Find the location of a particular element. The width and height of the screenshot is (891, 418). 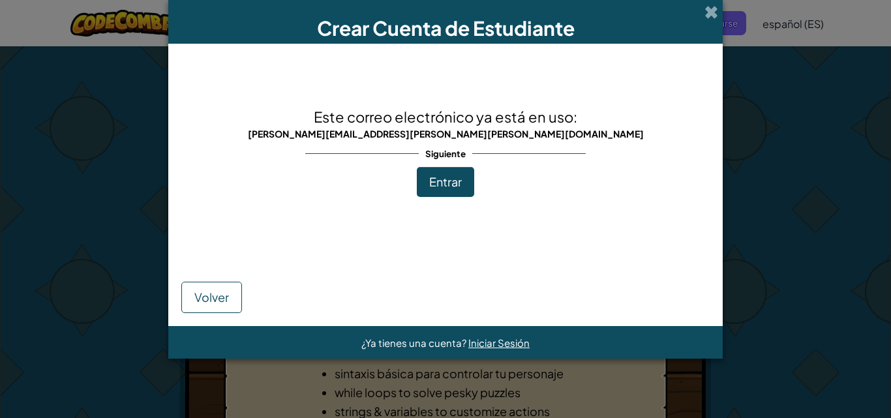

span: Este correo electrónico ya está en uso: is located at coordinates (445, 117).